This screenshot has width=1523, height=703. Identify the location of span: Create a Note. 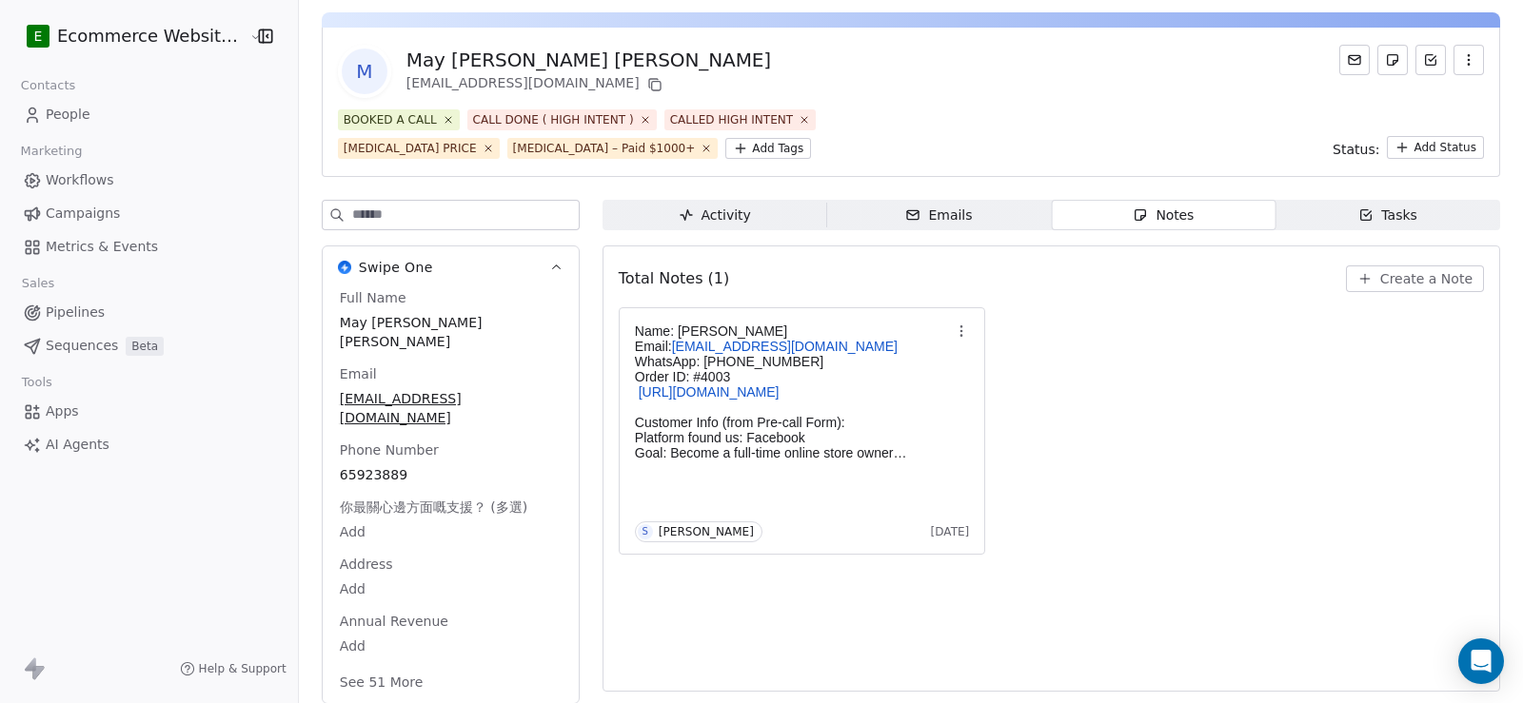
(1426, 279).